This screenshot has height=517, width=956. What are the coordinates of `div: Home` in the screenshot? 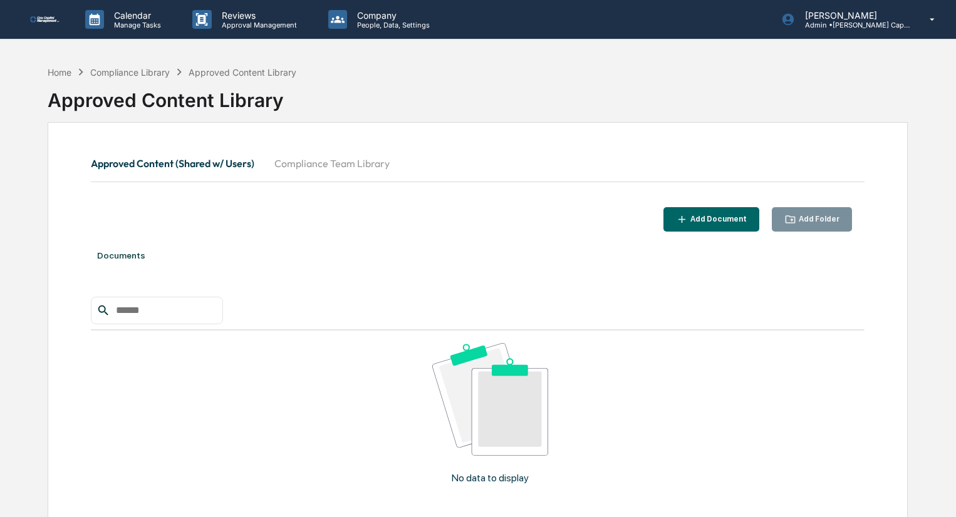 It's located at (60, 72).